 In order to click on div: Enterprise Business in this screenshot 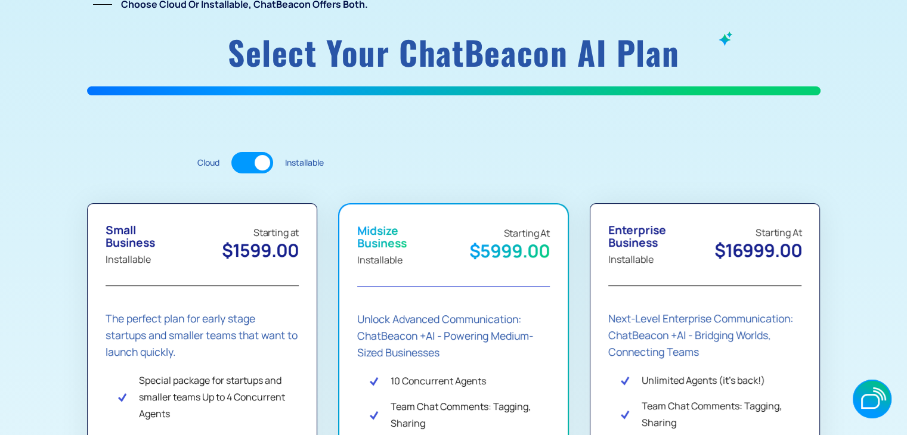, I will do `click(637, 237)`.